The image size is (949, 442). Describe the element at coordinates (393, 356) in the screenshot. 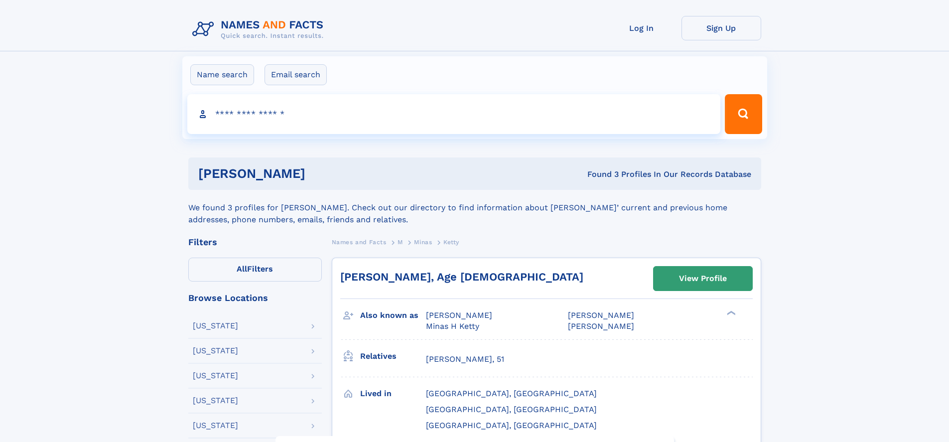

I see `h3: Relatives` at that location.